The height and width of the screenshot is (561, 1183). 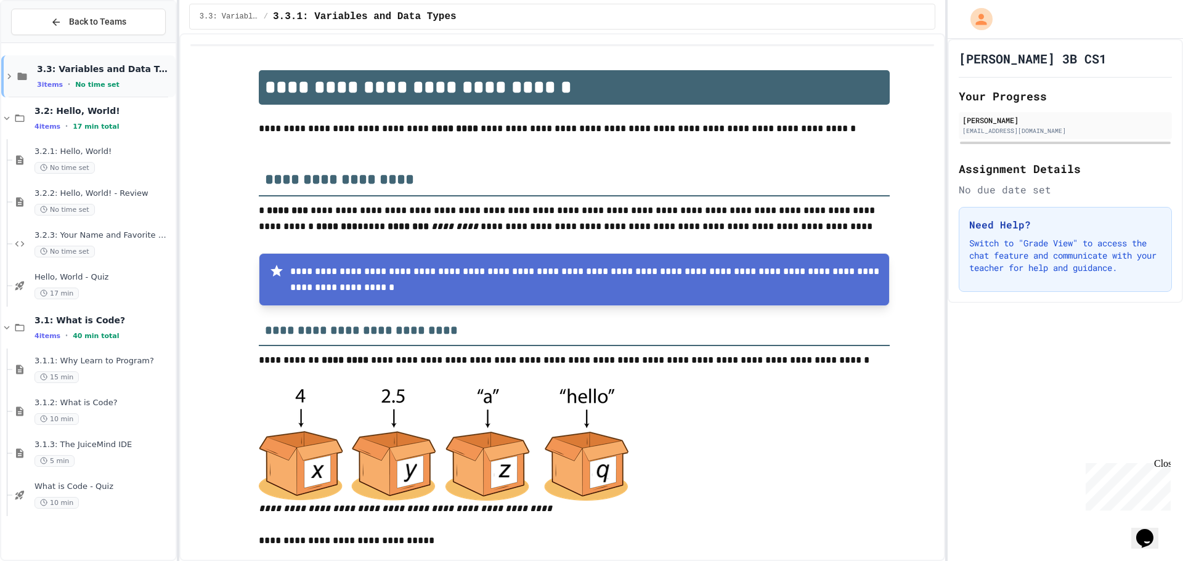 What do you see at coordinates (104, 111) in the screenshot?
I see `span: 3.2: Hello, World!` at bounding box center [104, 111].